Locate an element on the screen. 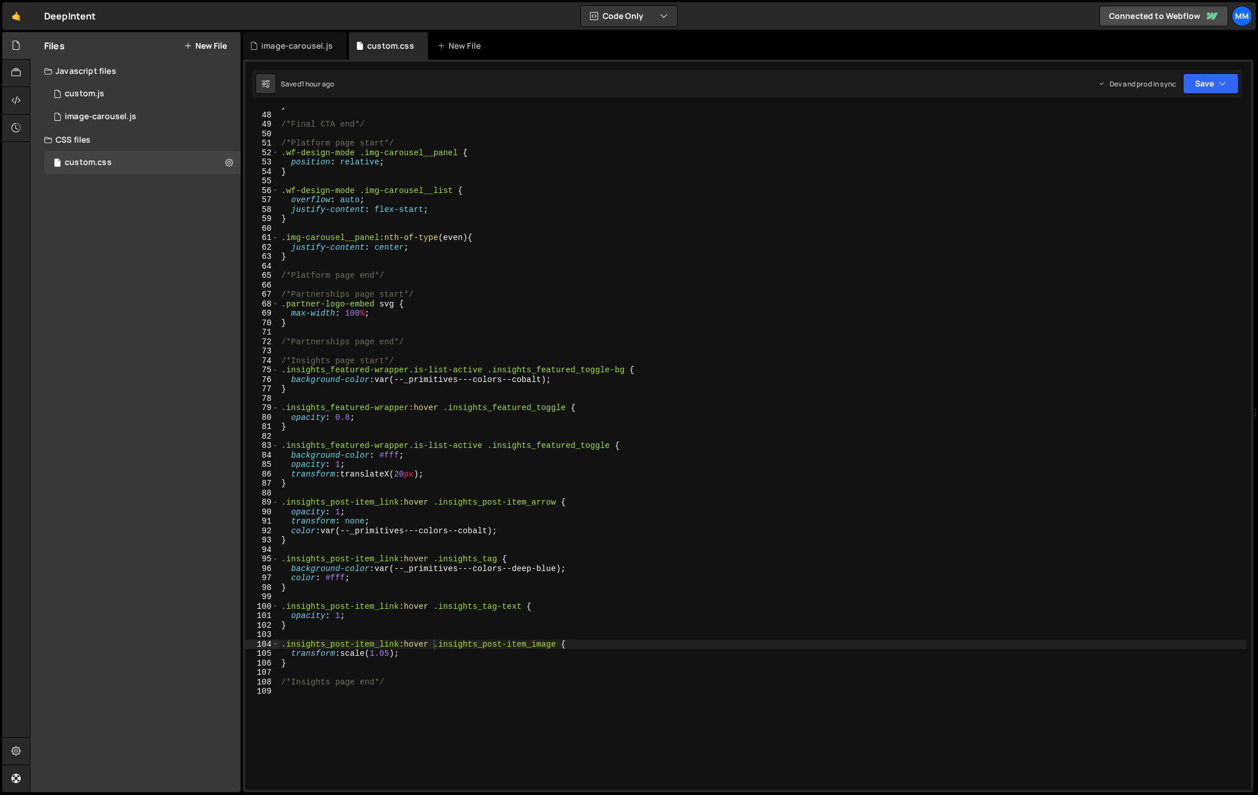  div: 94 is located at coordinates (262, 550).